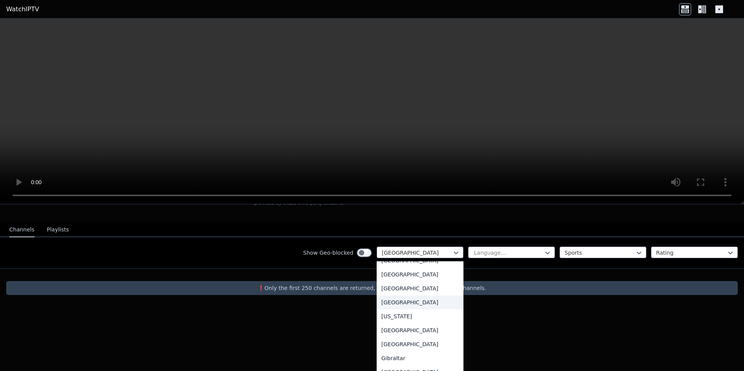 The width and height of the screenshot is (744, 371). What do you see at coordinates (22, 9) in the screenshot?
I see `a: WatchIPTV` at bounding box center [22, 9].